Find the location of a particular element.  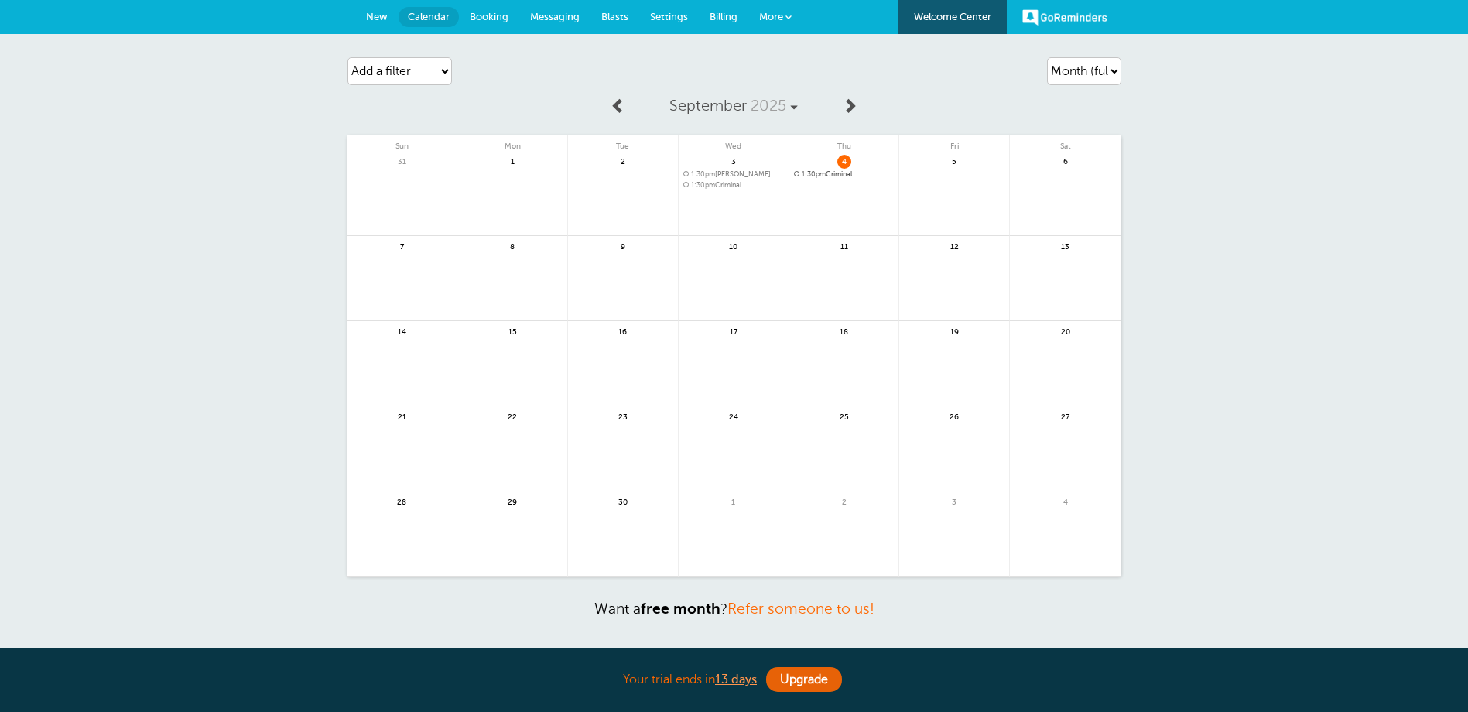

span: 22 is located at coordinates (512, 416).